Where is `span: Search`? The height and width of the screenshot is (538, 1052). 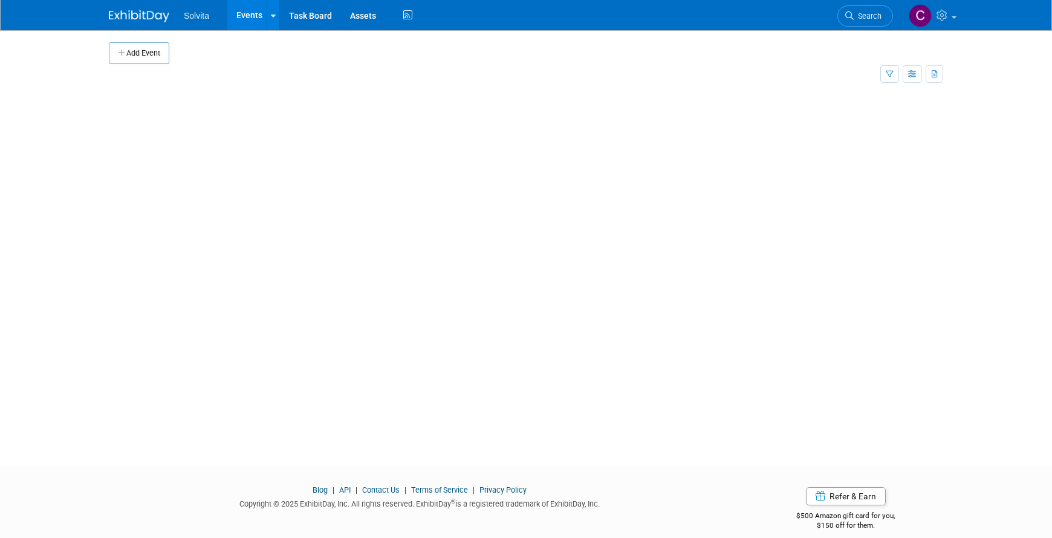
span: Search is located at coordinates (868, 16).